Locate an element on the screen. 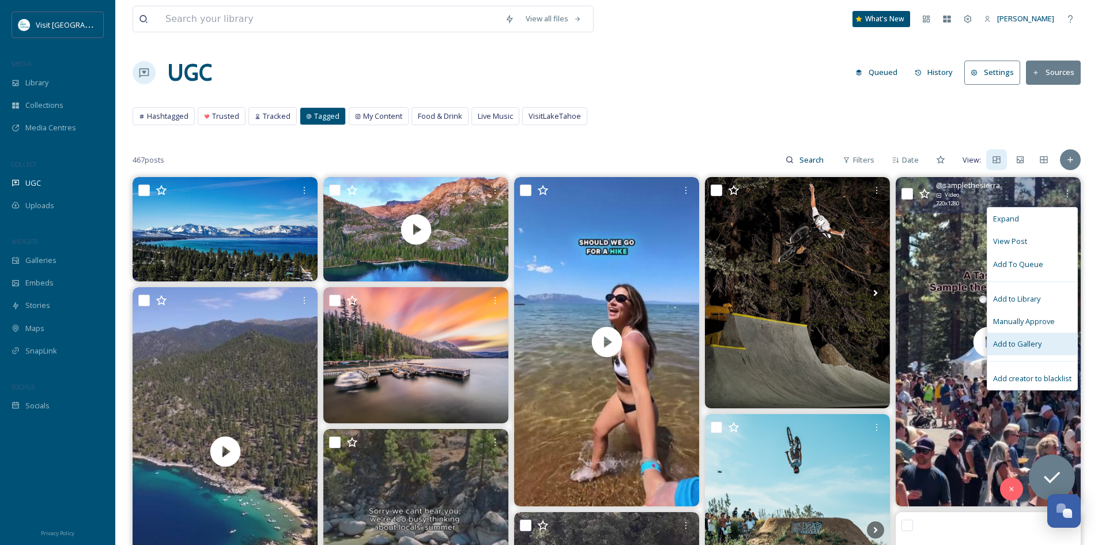 This screenshot has height=545, width=1098. video: We’re still daydreaming and drooling over this amazing event. 💭 If you loved this event as much a... is located at coordinates (988, 341).